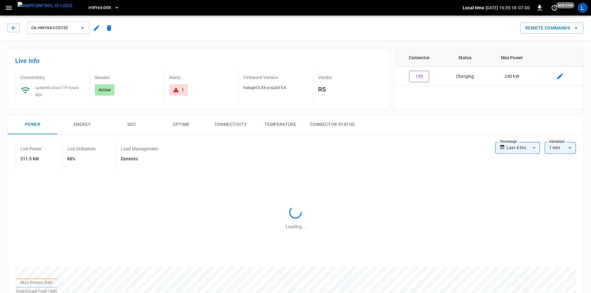 The image size is (591, 293). What do you see at coordinates (473, 8) in the screenshot?
I see `p: Local time` at bounding box center [473, 8].